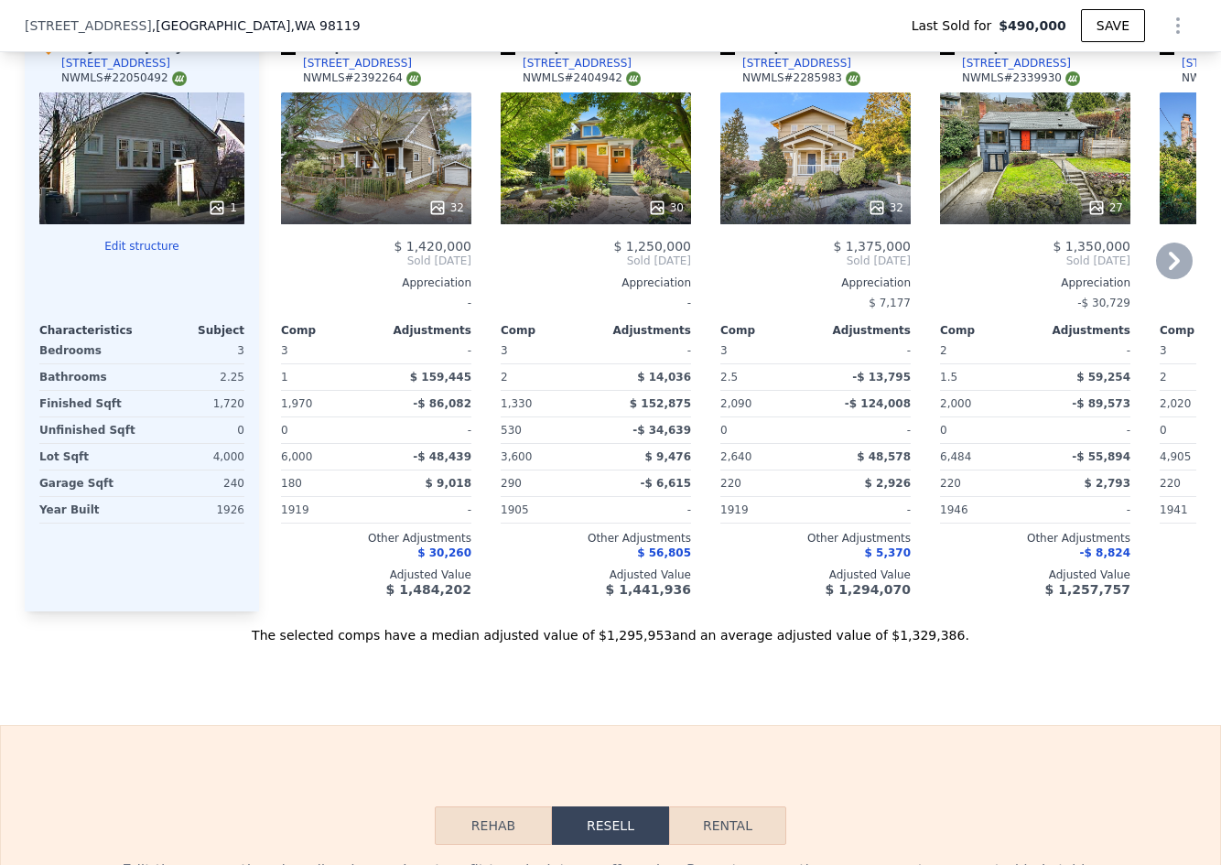 Image resolution: width=1221 pixels, height=865 pixels. What do you see at coordinates (660, 404) in the screenshot?
I see `span: $ 152,875` at bounding box center [660, 404].